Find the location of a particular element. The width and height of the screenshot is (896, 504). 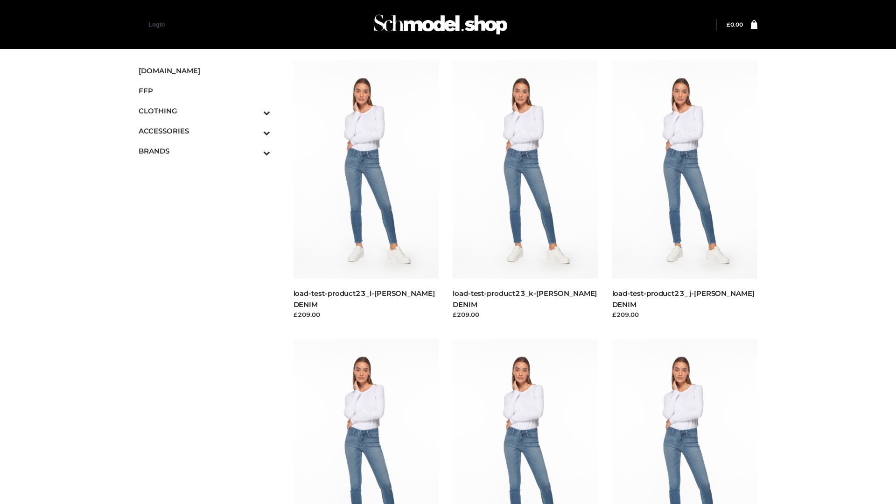

a: BRANDSToggle Submenu is located at coordinates (204, 151).